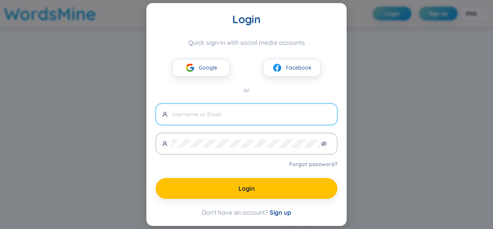  Describe the element at coordinates (247, 188) in the screenshot. I see `button: Login` at that location.